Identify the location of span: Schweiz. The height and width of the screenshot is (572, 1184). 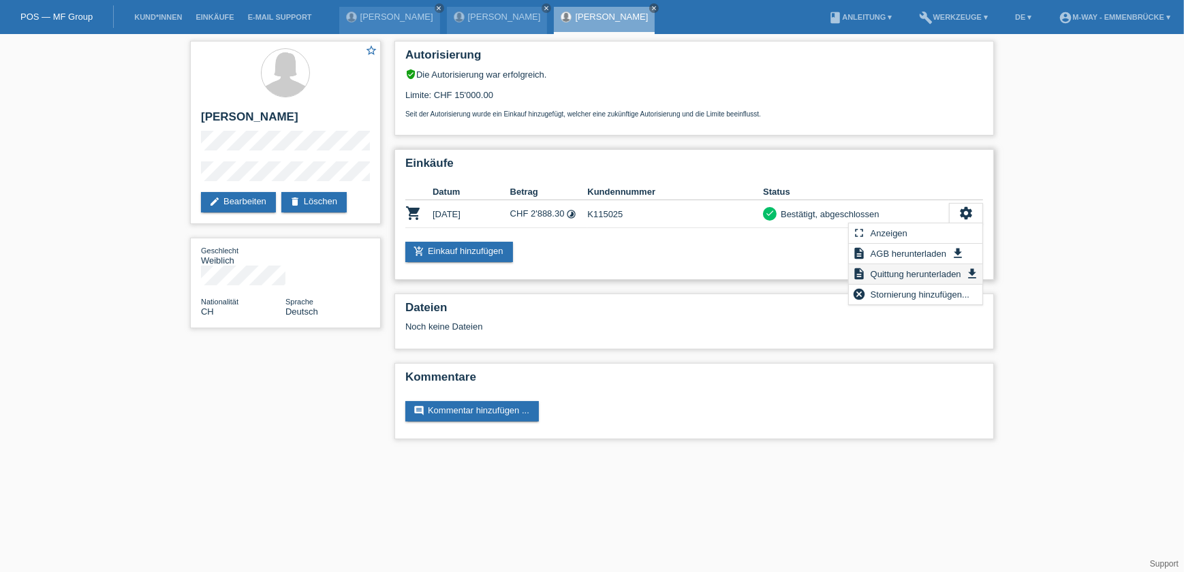
(207, 311).